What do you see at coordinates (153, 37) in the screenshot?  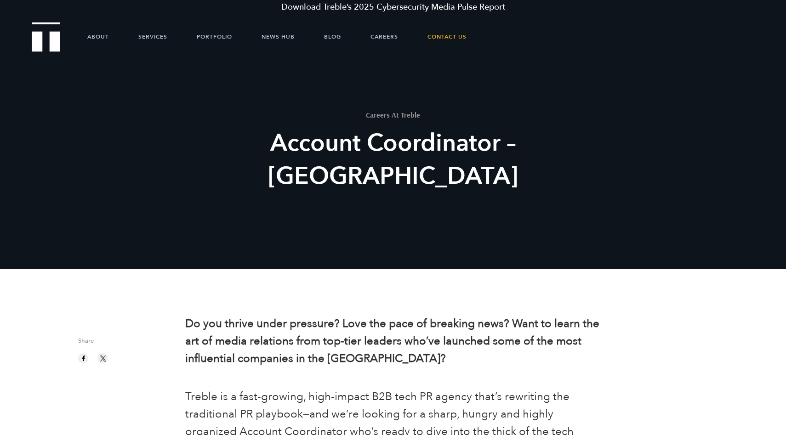 I see `a: Services` at bounding box center [153, 37].